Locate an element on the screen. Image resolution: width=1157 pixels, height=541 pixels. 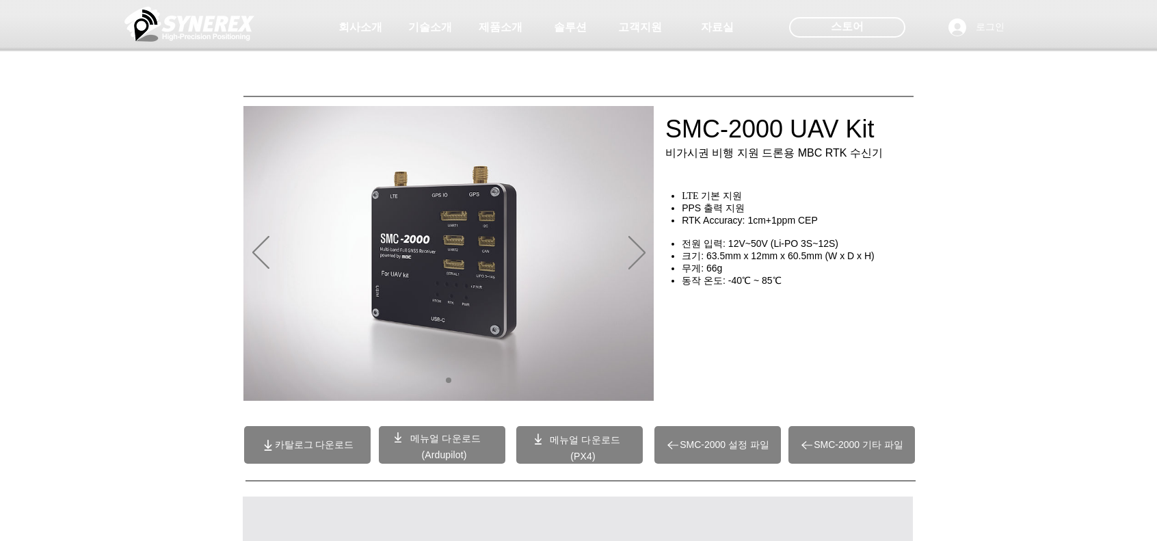
span: 크기: 63.5mm x 12mm x 60.5mm (W x D x H) is located at coordinates (778, 256).